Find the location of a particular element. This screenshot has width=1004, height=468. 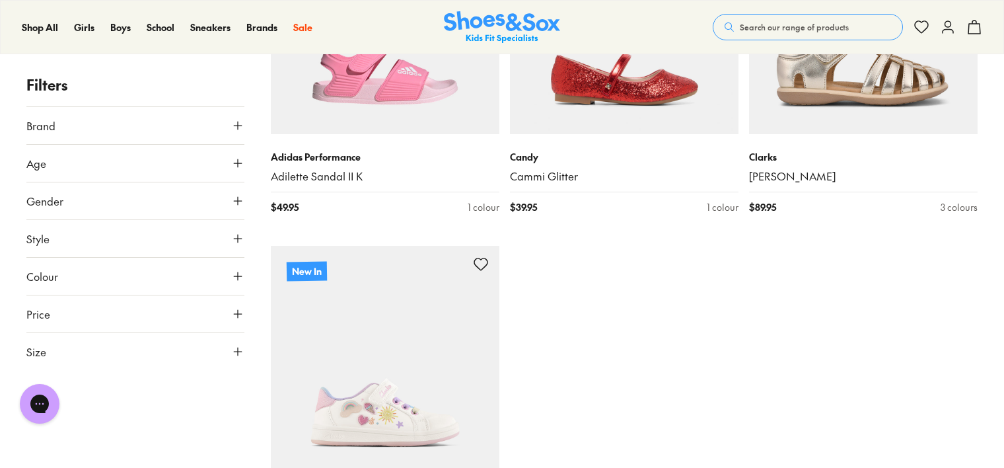

a: Brands is located at coordinates (262, 27).